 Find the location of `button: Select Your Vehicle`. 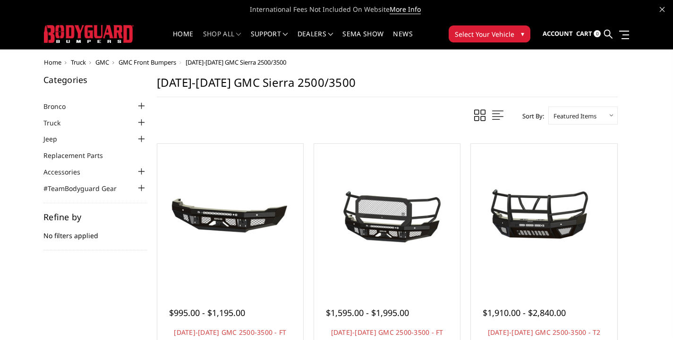

button: Select Your Vehicle is located at coordinates (489, 34).